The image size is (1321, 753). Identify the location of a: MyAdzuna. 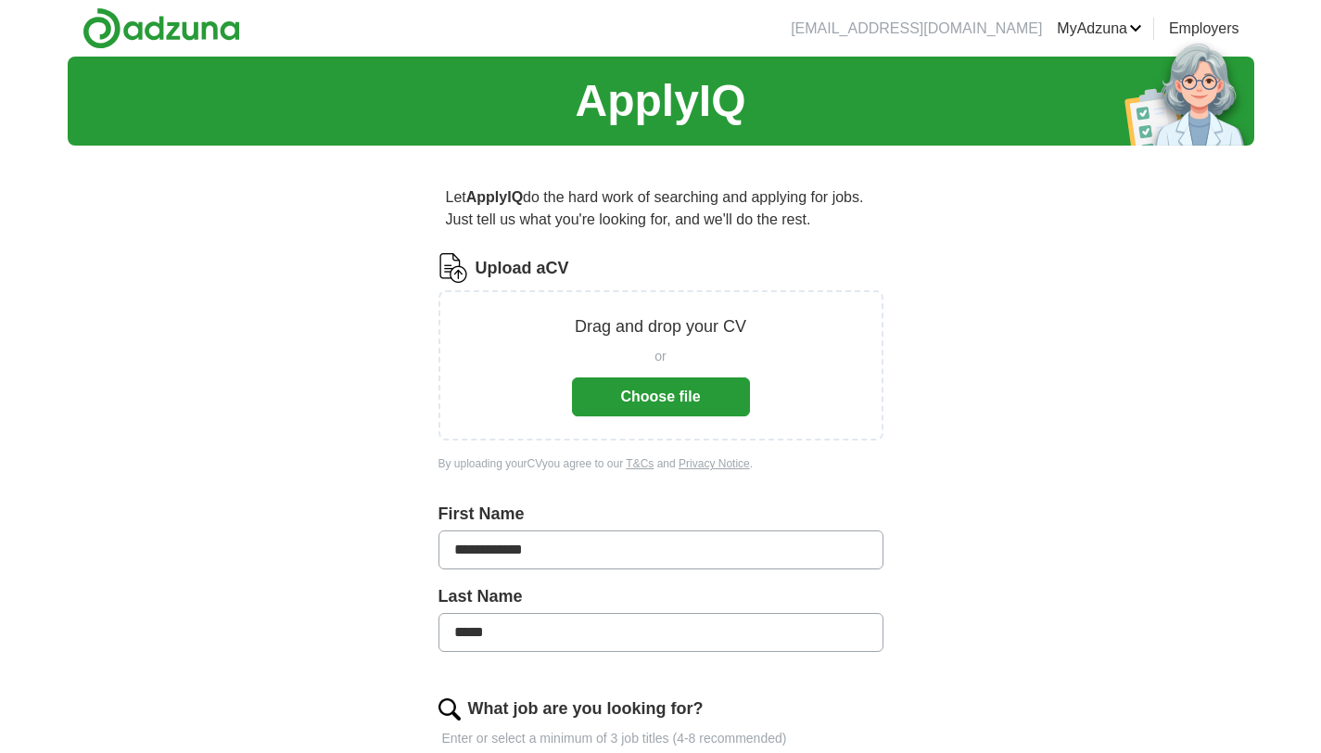
(1100, 29).